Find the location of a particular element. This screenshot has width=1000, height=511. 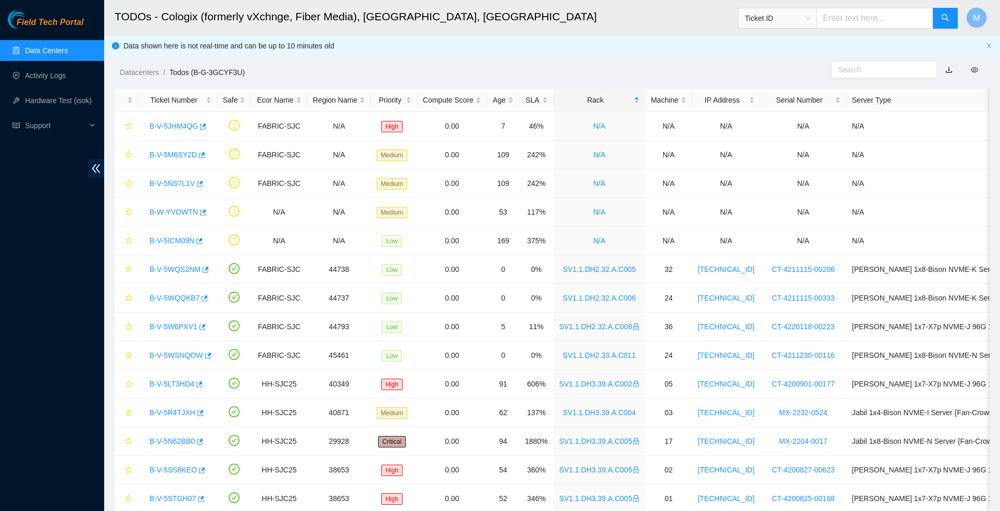

span: Ticket ID is located at coordinates (778, 18).